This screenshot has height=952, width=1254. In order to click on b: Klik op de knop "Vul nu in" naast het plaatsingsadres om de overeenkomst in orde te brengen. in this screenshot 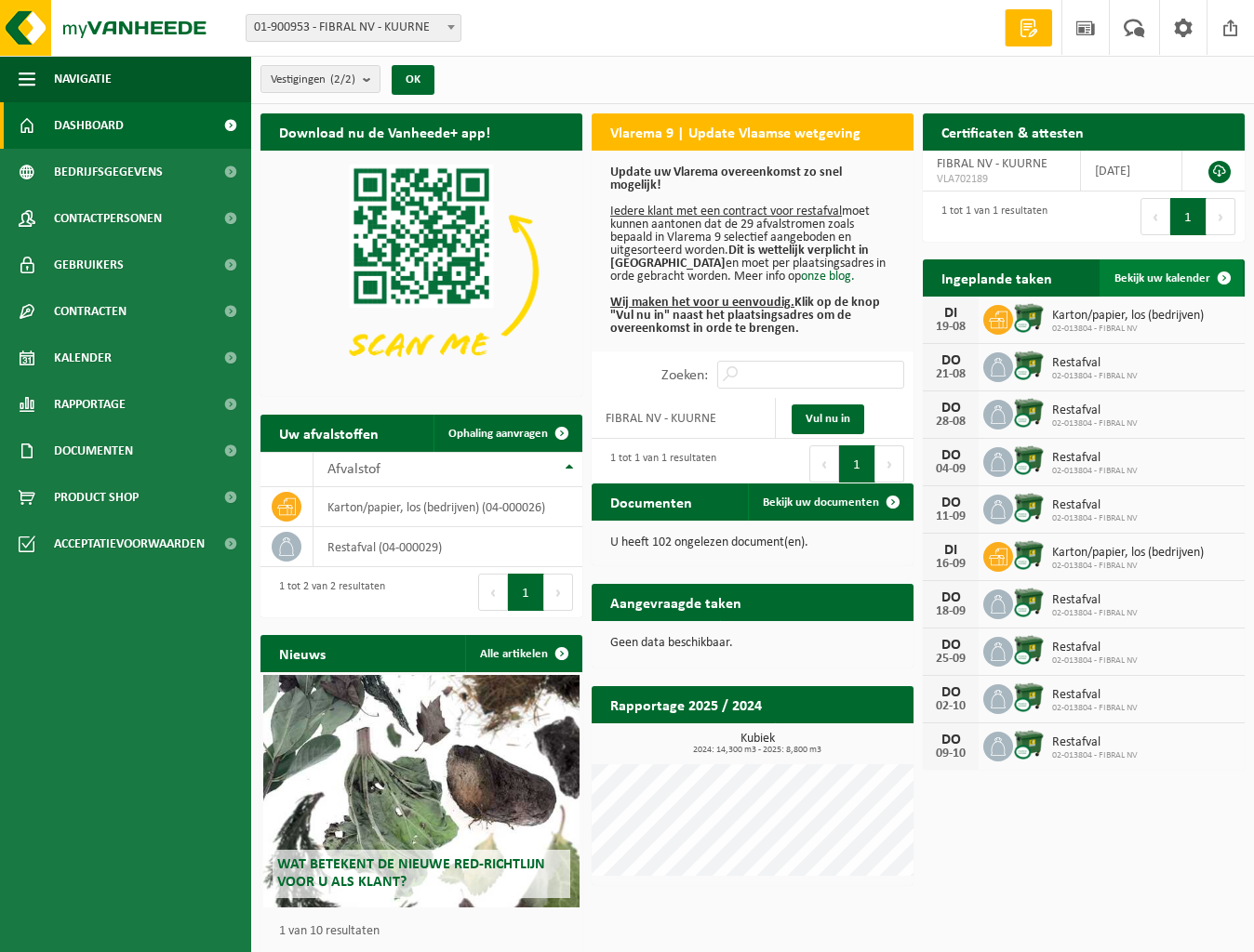, I will do `click(745, 315)`.